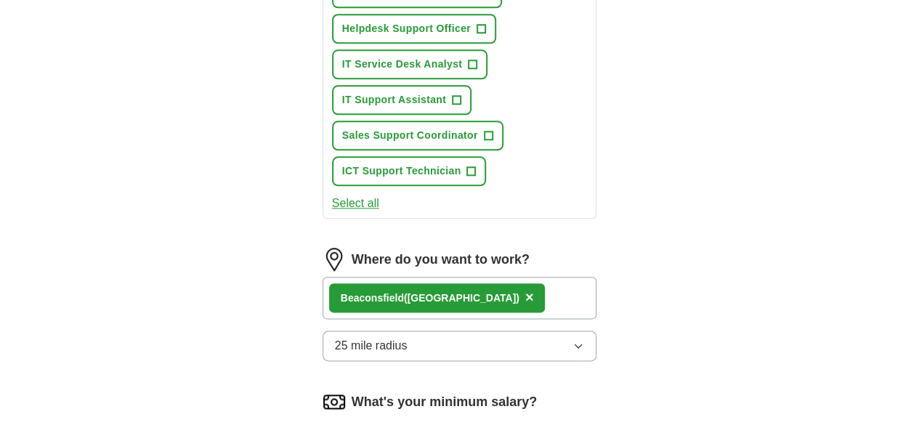  What do you see at coordinates (334, 402) in the screenshot?
I see `img: salary.png` at bounding box center [334, 402].